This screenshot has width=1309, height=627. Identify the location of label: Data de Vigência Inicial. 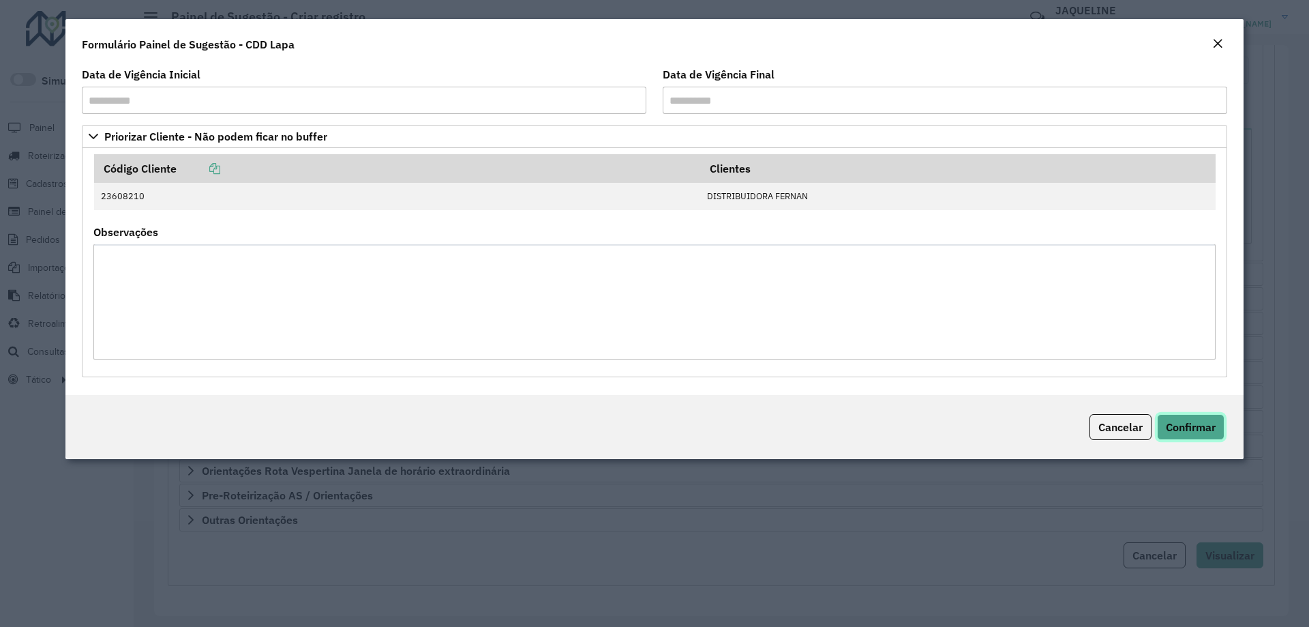
(141, 74).